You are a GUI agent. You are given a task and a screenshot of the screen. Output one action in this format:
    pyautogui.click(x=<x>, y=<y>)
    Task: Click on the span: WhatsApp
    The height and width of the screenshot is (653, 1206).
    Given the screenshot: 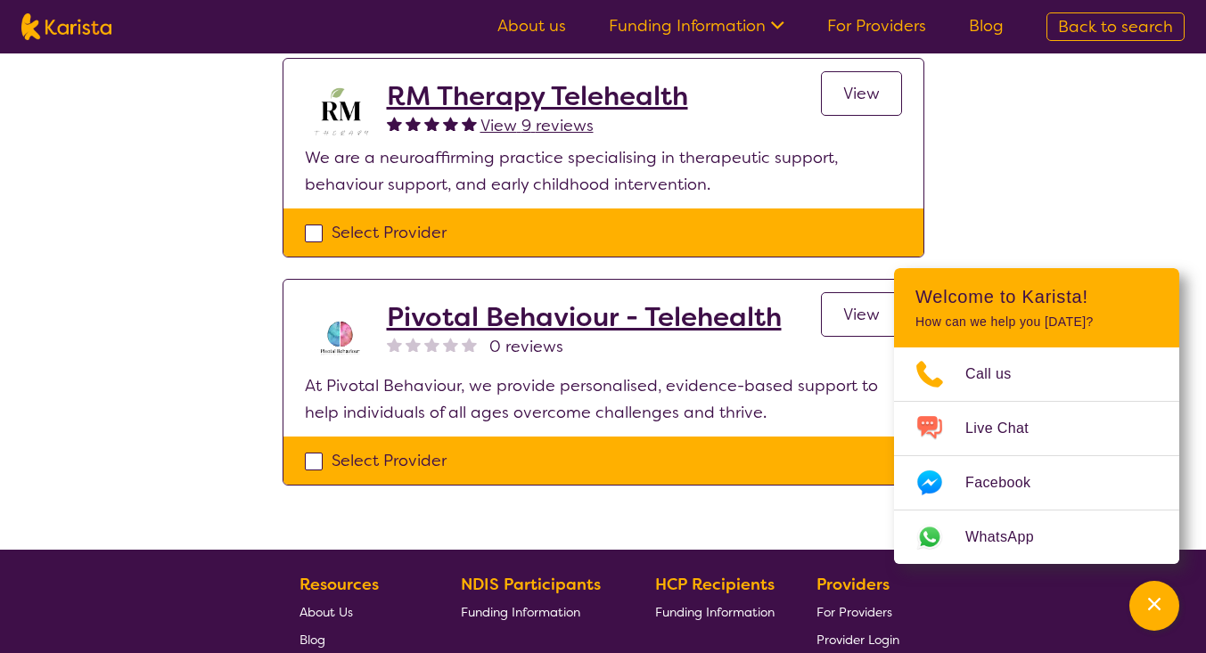 What is the action you would take?
    pyautogui.click(x=1010, y=537)
    